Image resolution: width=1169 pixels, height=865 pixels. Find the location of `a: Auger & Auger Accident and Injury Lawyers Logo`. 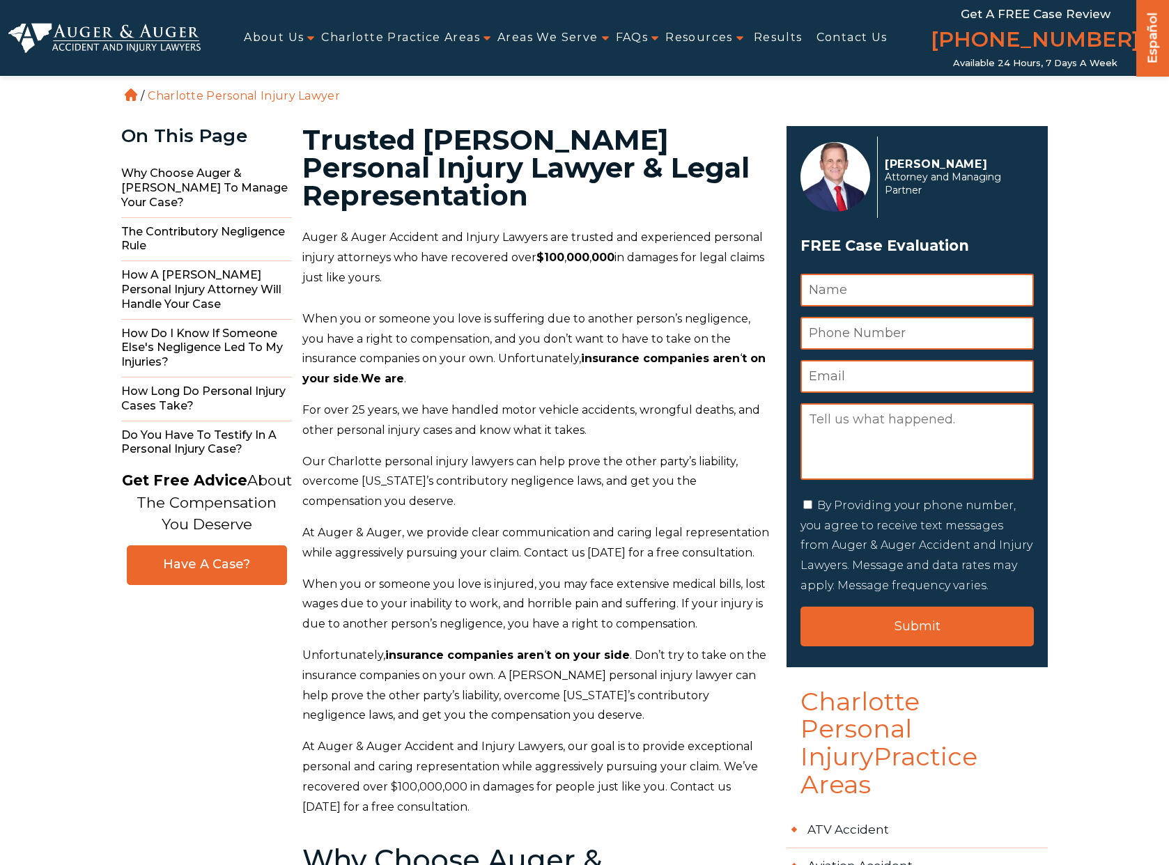

a: Auger & Auger Accident and Injury Lawyers Logo is located at coordinates (105, 38).